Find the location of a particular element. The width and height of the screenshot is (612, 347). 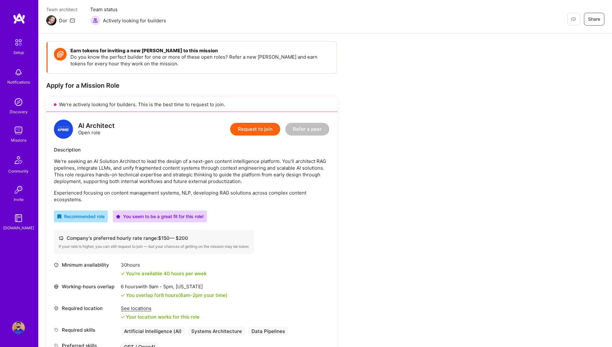

div: Discovery is located at coordinates (18, 112).